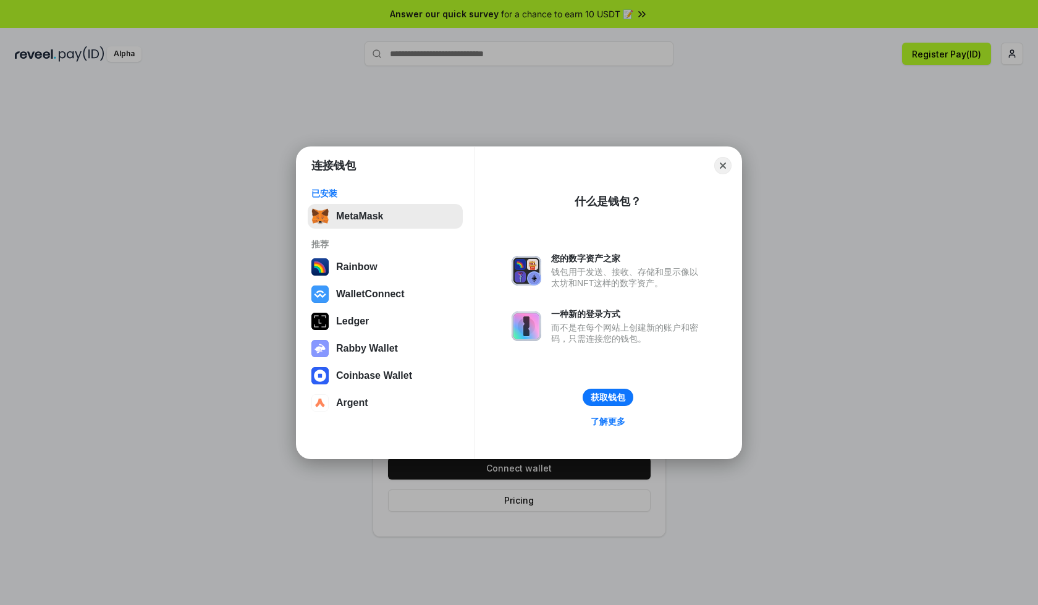 The image size is (1038, 605). What do you see at coordinates (723, 166) in the screenshot?
I see `button: Close` at bounding box center [723, 166].